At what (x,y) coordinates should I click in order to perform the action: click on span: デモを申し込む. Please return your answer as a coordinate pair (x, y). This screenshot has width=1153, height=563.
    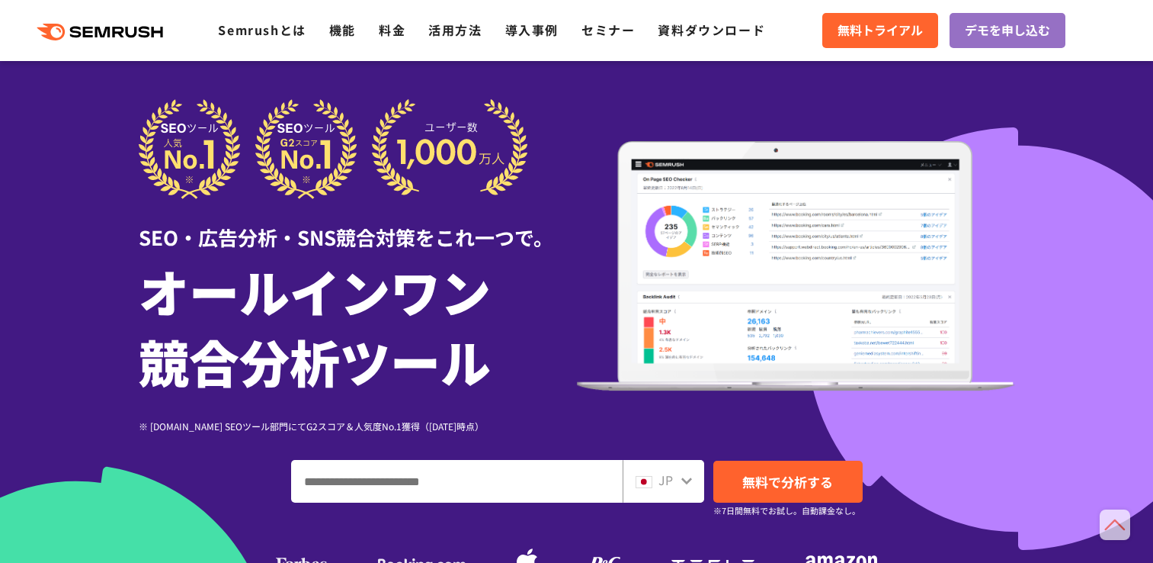
    Looking at the image, I should click on (1008, 30).